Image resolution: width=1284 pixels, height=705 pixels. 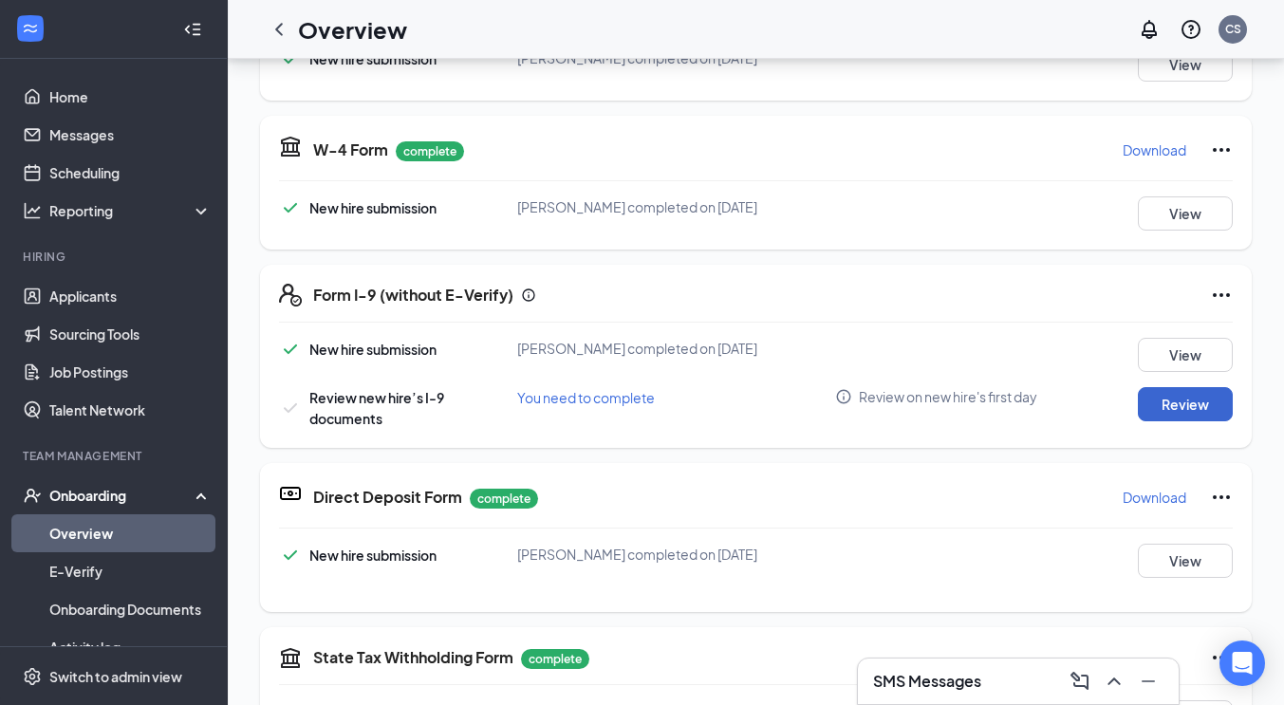 What do you see at coordinates (352, 29) in the screenshot?
I see `h1: Overview` at bounding box center [352, 29].